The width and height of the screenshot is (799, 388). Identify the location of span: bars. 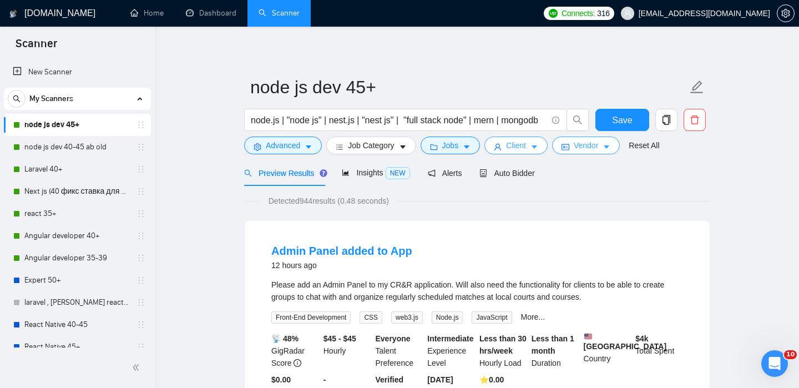
(340, 147).